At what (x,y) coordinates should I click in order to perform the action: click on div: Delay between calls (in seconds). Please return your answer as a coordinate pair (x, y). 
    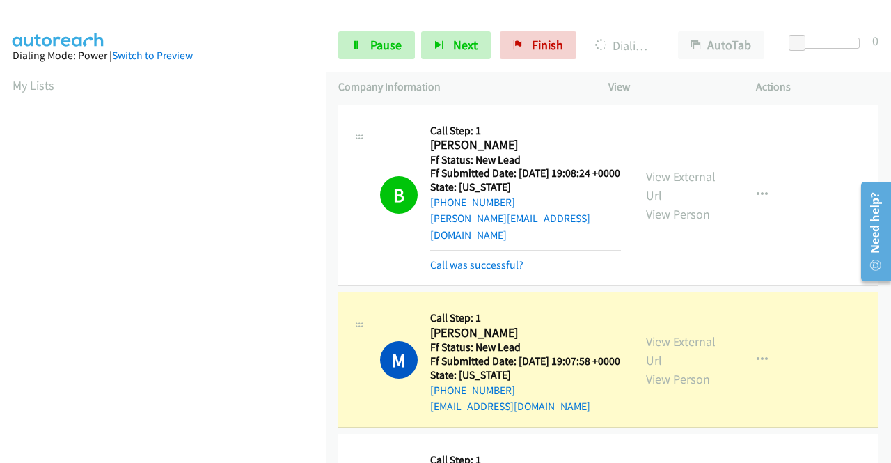
    Looking at the image, I should click on (828, 43).